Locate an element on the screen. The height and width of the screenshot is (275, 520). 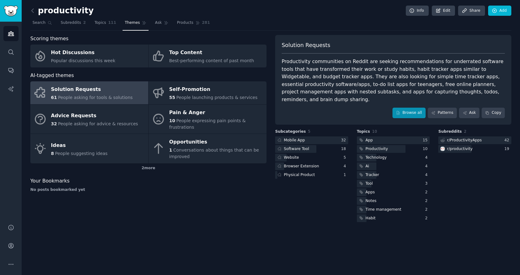
div: Tracker is located at coordinates (373, 175).